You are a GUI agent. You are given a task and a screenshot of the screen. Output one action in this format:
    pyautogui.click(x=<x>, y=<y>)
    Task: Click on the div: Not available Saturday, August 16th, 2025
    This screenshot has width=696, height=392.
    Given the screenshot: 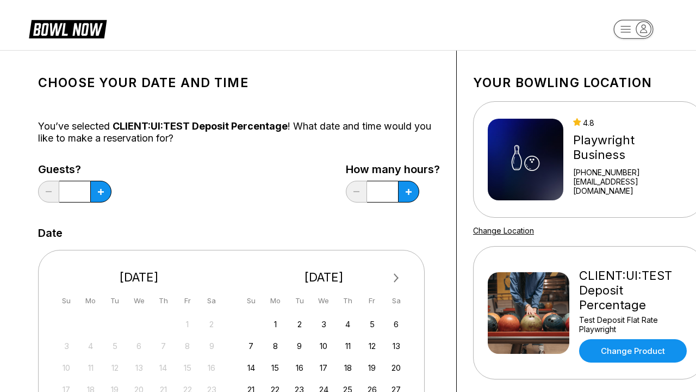 What is the action you would take?
    pyautogui.click(x=212, y=367)
    